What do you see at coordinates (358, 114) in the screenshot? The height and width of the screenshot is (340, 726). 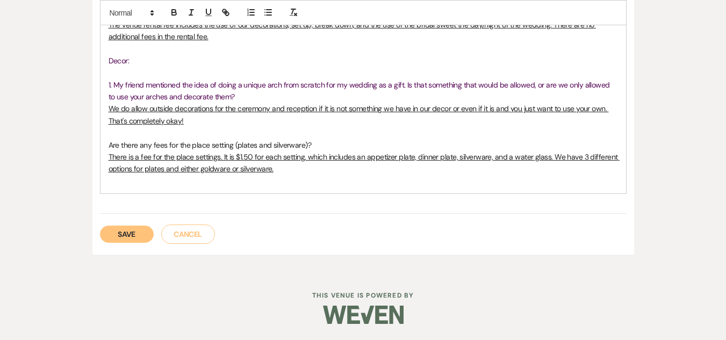 I see `u: We do allow outside decorations for the ceremony and reception if it is not something we have in ...` at bounding box center [358, 114].